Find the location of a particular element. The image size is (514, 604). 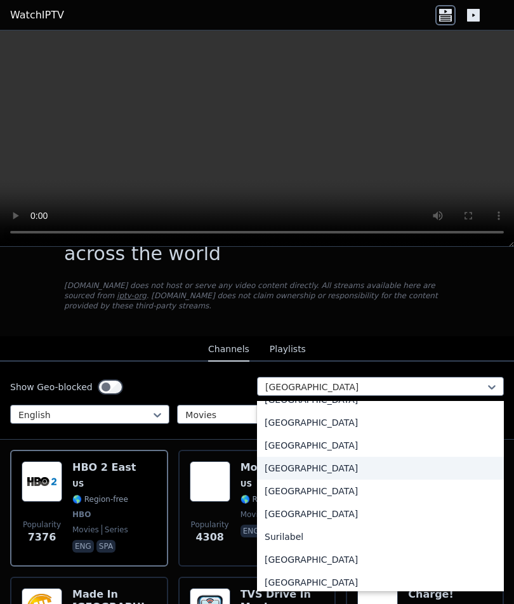

h6: Charge! is located at coordinates (436, 595).